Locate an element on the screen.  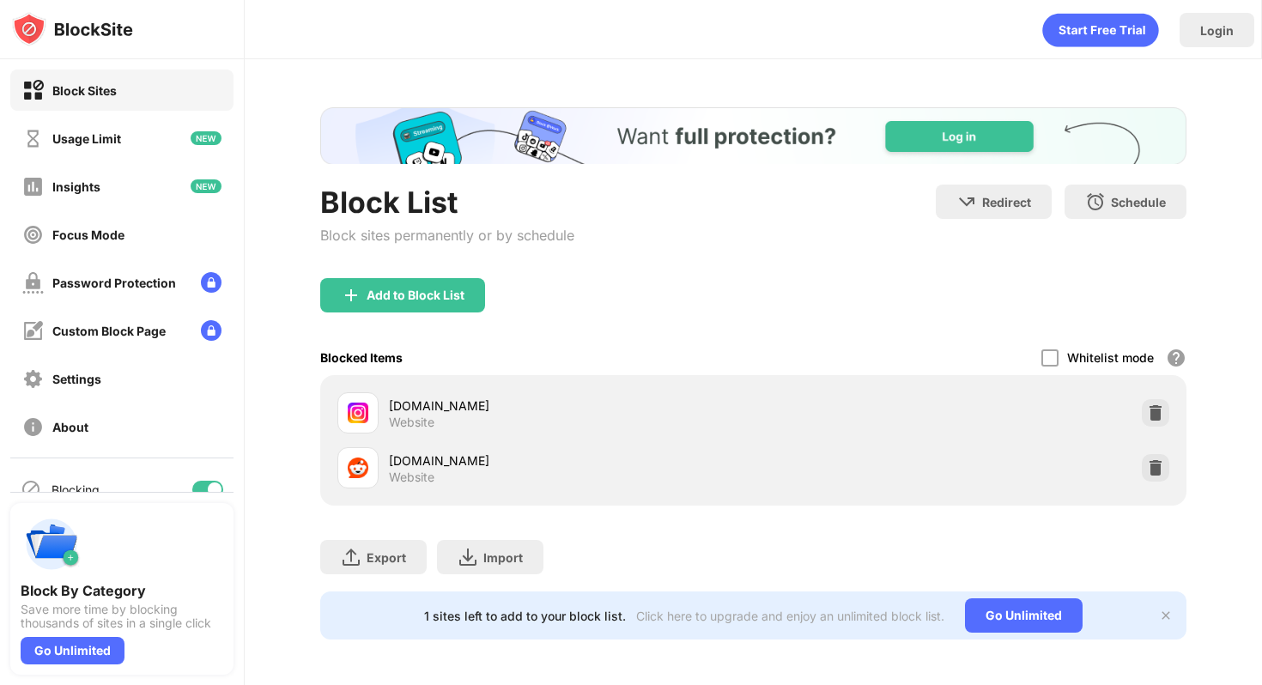
img: x-button.svg is located at coordinates (1166, 616).